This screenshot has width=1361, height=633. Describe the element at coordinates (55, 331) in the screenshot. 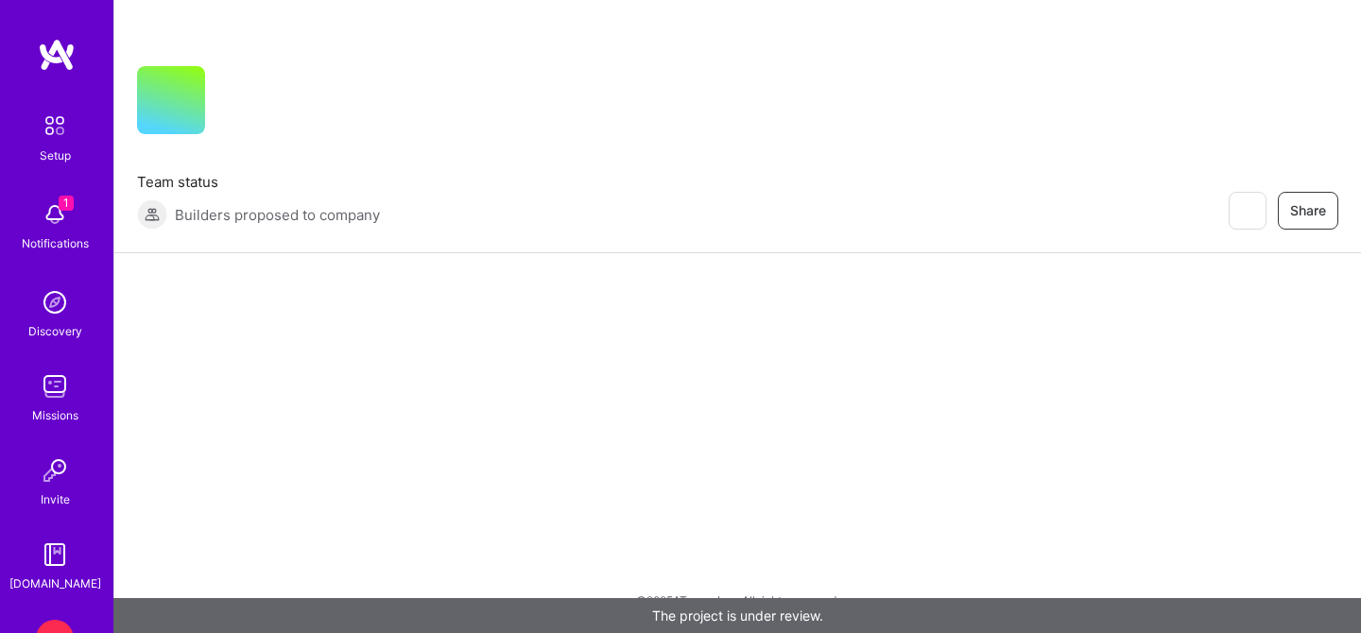

I see `div: Discovery` at that location.